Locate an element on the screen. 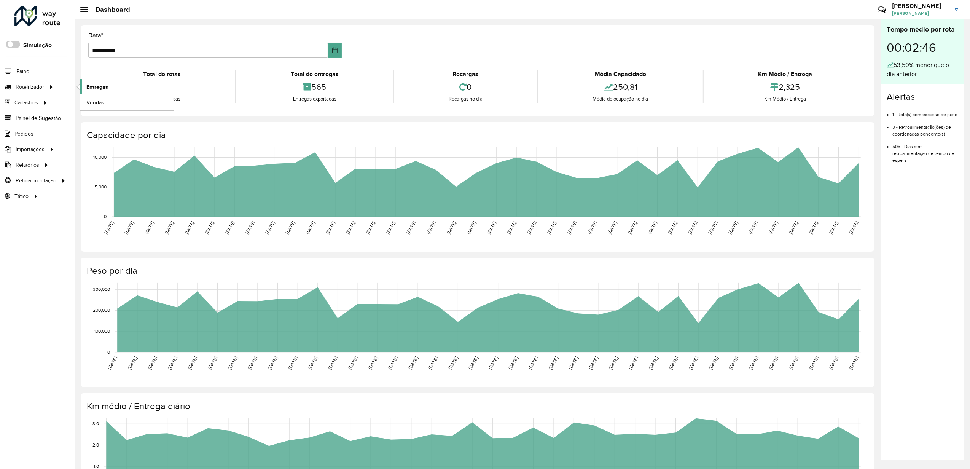 The height and width of the screenshot is (469, 970). div: Km Médio / Entrega is located at coordinates (785, 99).